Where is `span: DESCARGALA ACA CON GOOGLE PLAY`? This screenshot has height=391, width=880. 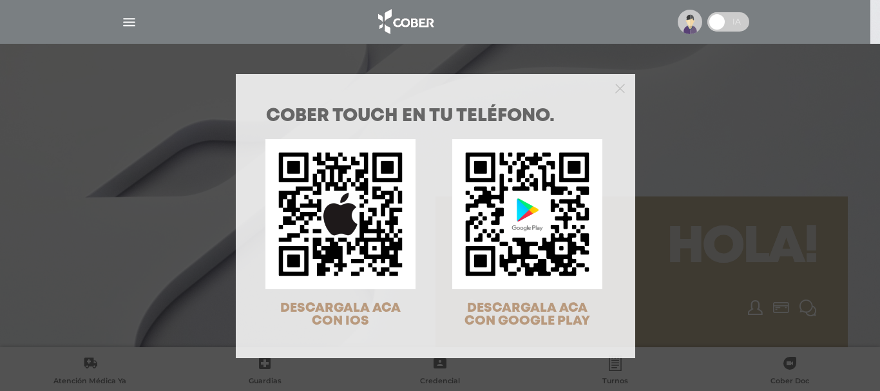
span: DESCARGALA ACA CON GOOGLE PLAY is located at coordinates (527, 315).